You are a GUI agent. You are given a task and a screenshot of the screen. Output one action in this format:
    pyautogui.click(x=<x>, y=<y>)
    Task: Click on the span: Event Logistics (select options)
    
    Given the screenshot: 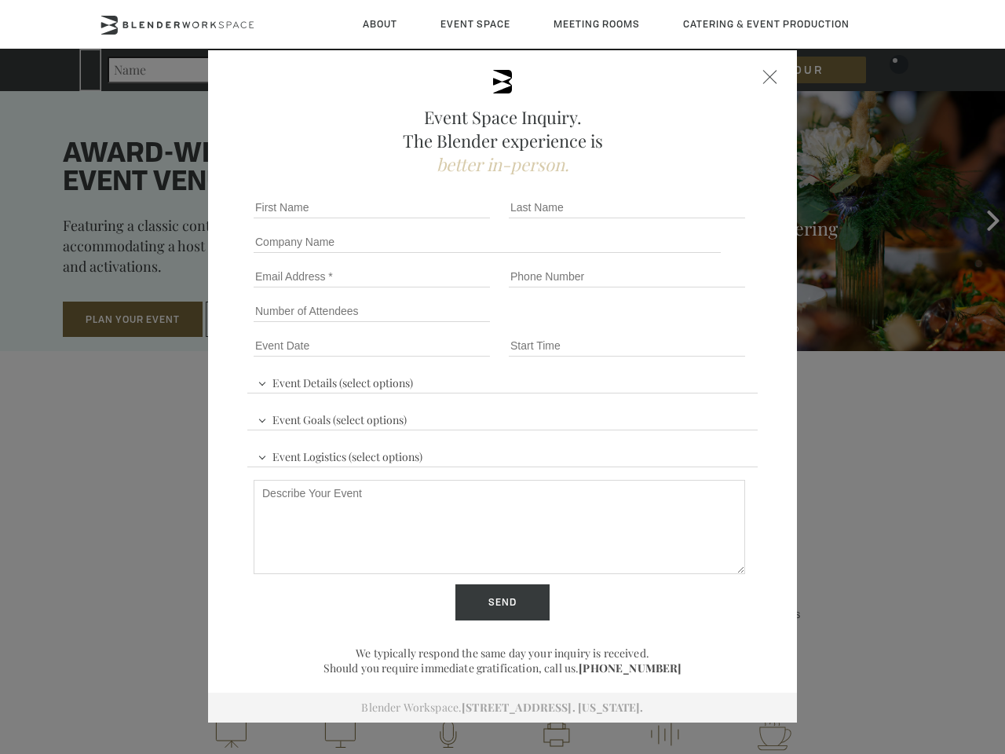 What is the action you would take?
    pyautogui.click(x=340, y=455)
    